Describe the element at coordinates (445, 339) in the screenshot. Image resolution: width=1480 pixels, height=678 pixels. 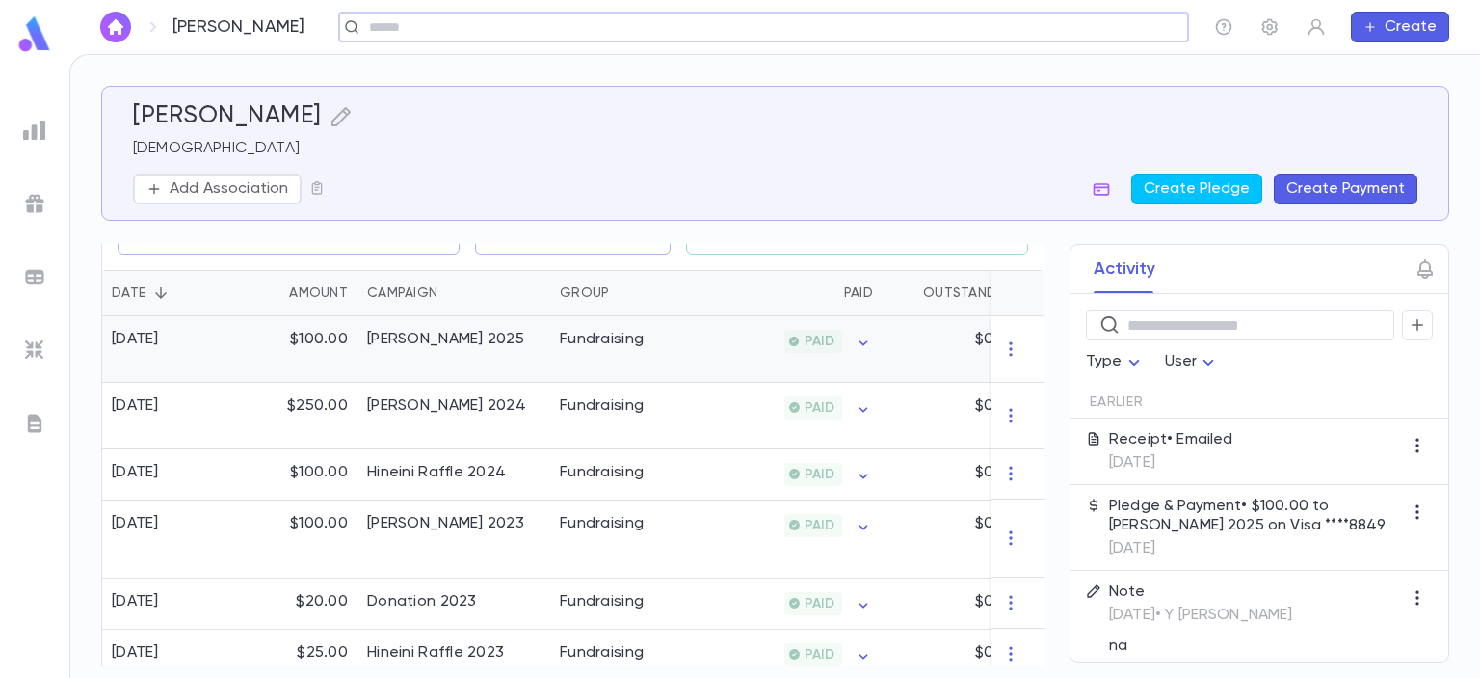
I see `div: Eretz Yisroel Raffle 2025` at that location.